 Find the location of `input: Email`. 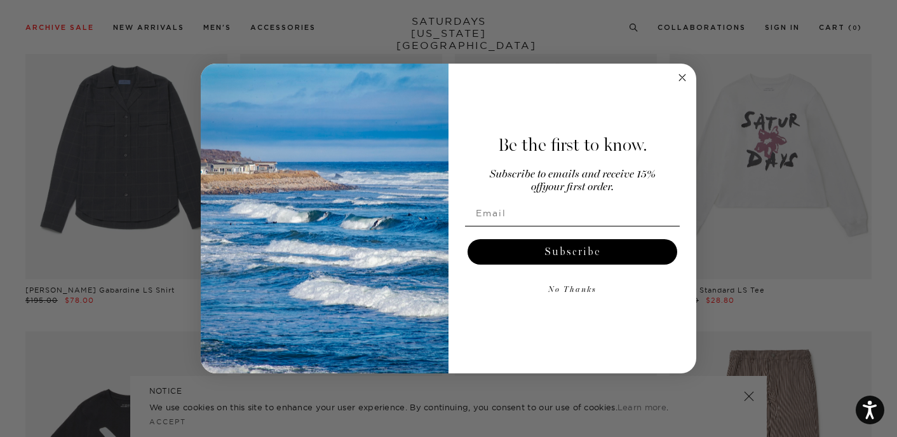

input: Email is located at coordinates (573, 213).